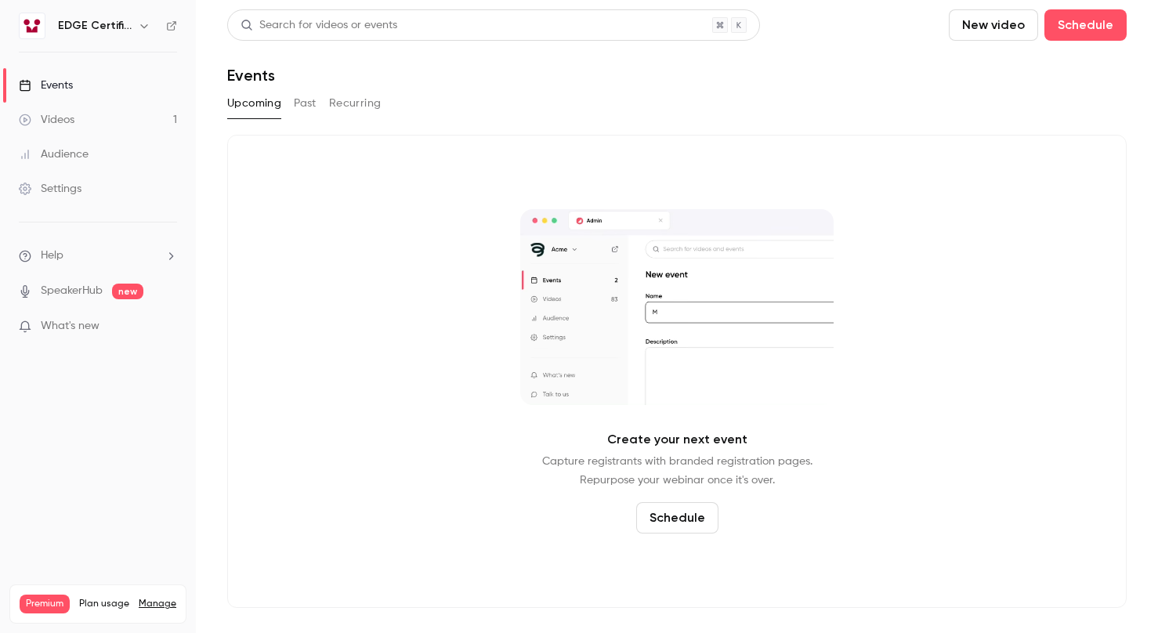 The image size is (1158, 633). I want to click on img: EDGE Certification, so click(32, 26).